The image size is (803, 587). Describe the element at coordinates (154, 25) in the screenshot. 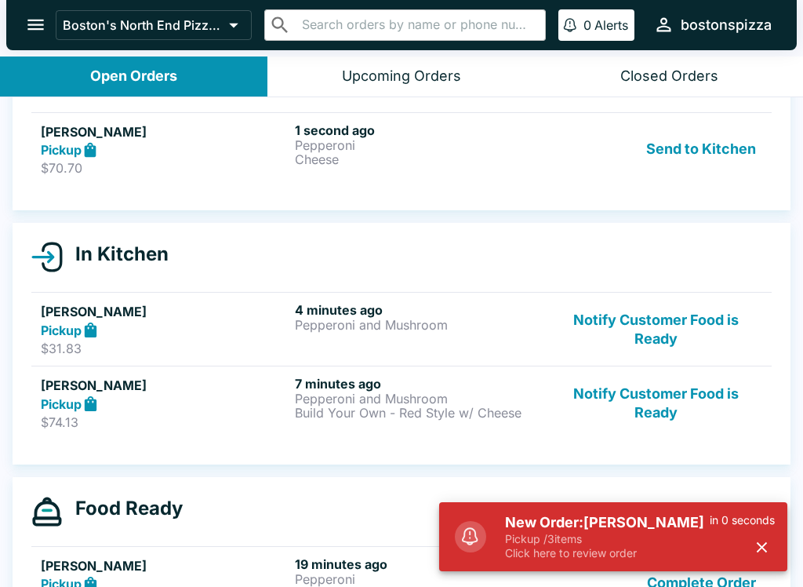

I see `button: Boston's North End Pizza Bakery` at that location.